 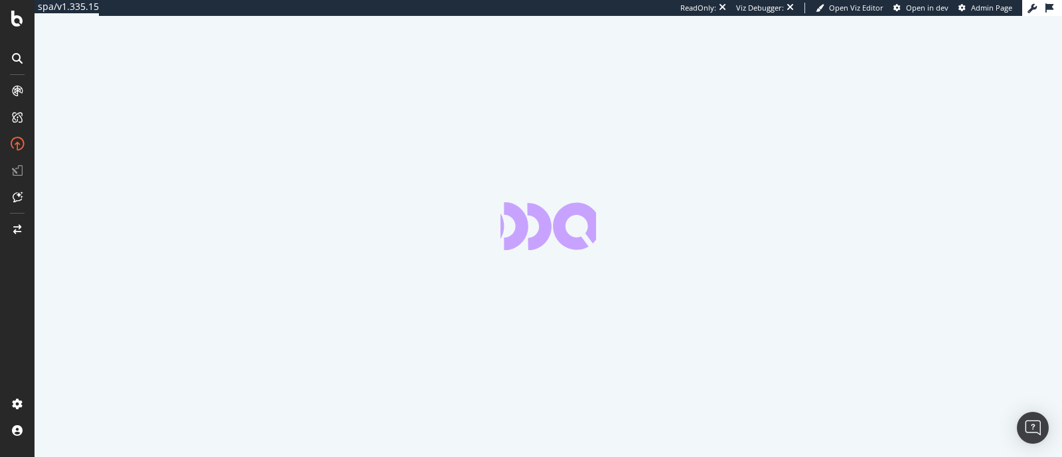 What do you see at coordinates (927, 7) in the screenshot?
I see `span: Open in dev` at bounding box center [927, 7].